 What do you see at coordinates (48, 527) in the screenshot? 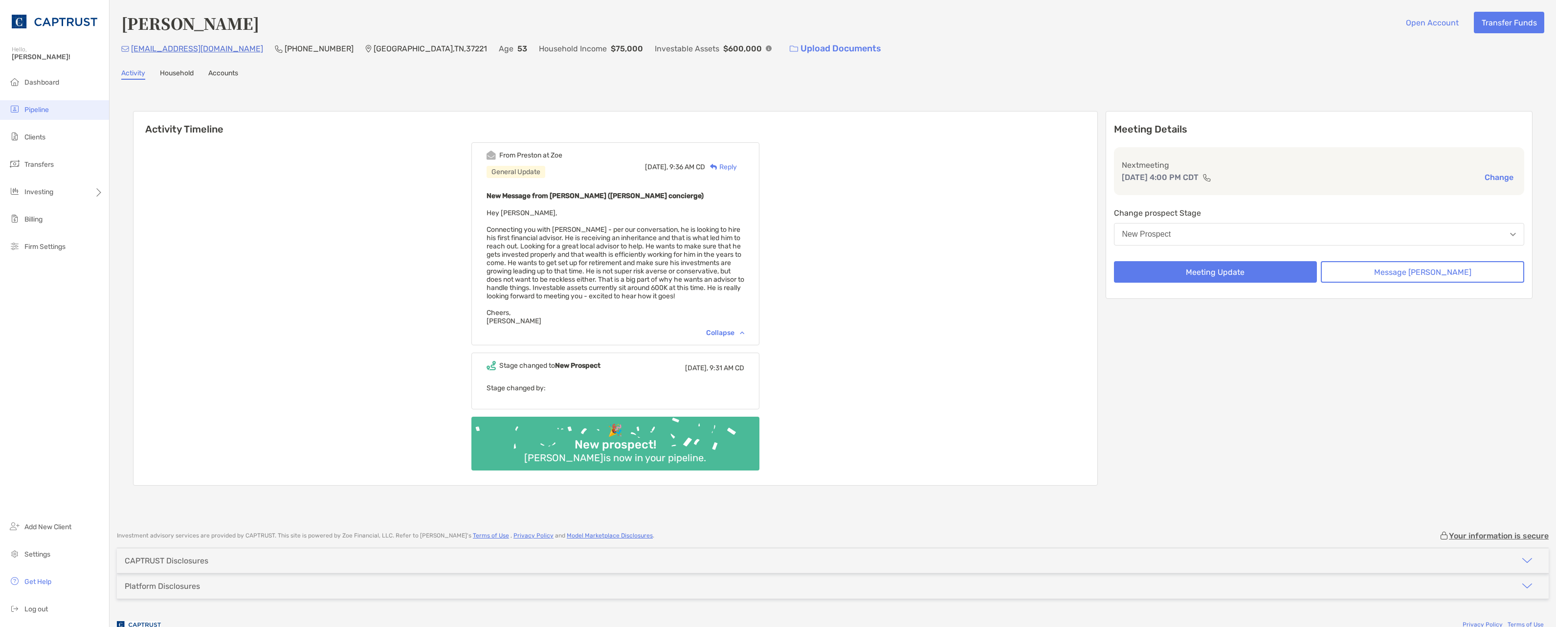
I see `span: Add New Client` at bounding box center [48, 527].